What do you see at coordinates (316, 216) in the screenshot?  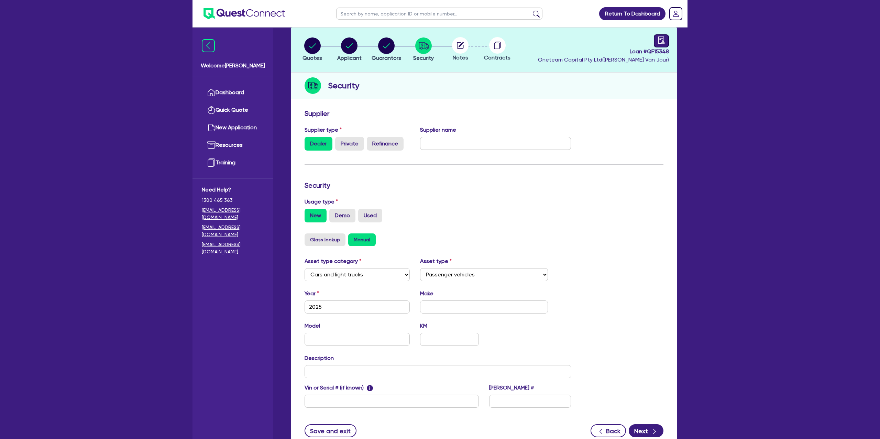 I see `label: New` at bounding box center [316, 216].